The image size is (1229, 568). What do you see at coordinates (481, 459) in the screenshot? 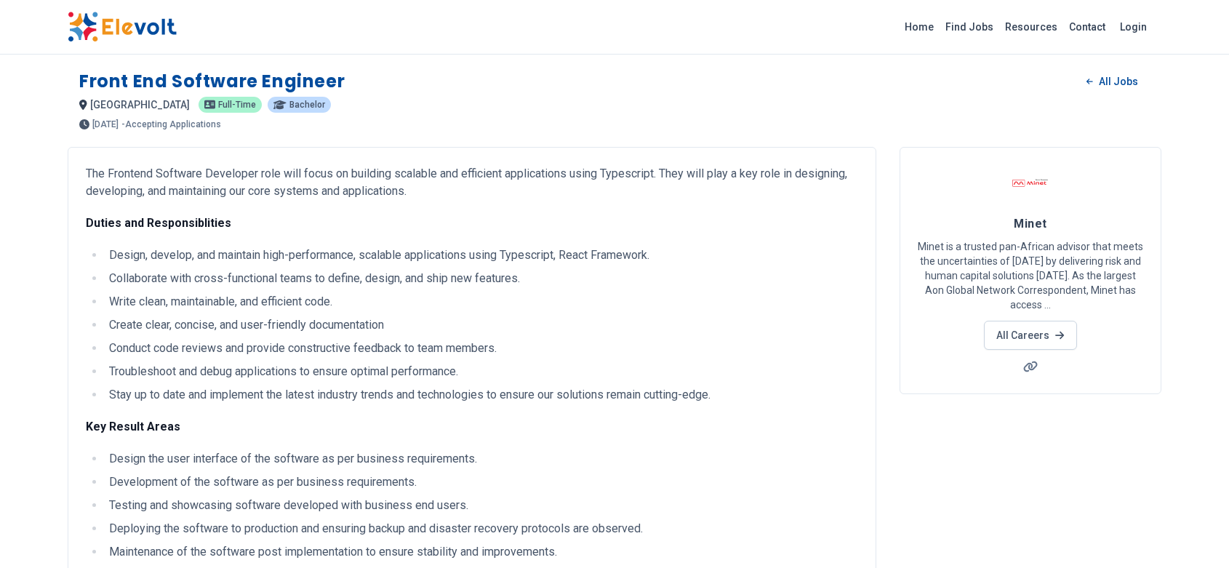
I see `li: Design the user interface of the software as per business requirements.` at bounding box center [481, 459].